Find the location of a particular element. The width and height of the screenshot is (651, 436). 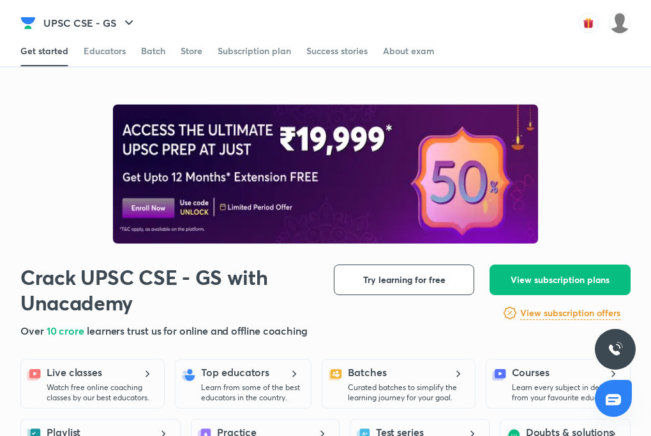

img: avatar is located at coordinates (588, 23).